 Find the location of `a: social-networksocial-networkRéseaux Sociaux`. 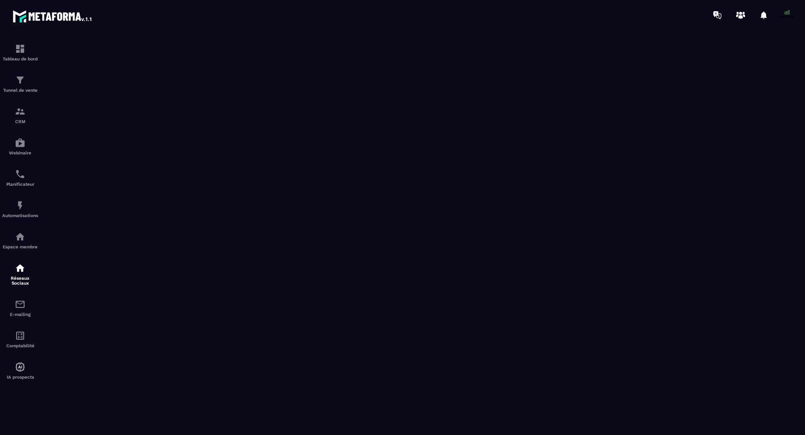

a: social-networksocial-networkRéseaux Sociaux is located at coordinates (20, 274).